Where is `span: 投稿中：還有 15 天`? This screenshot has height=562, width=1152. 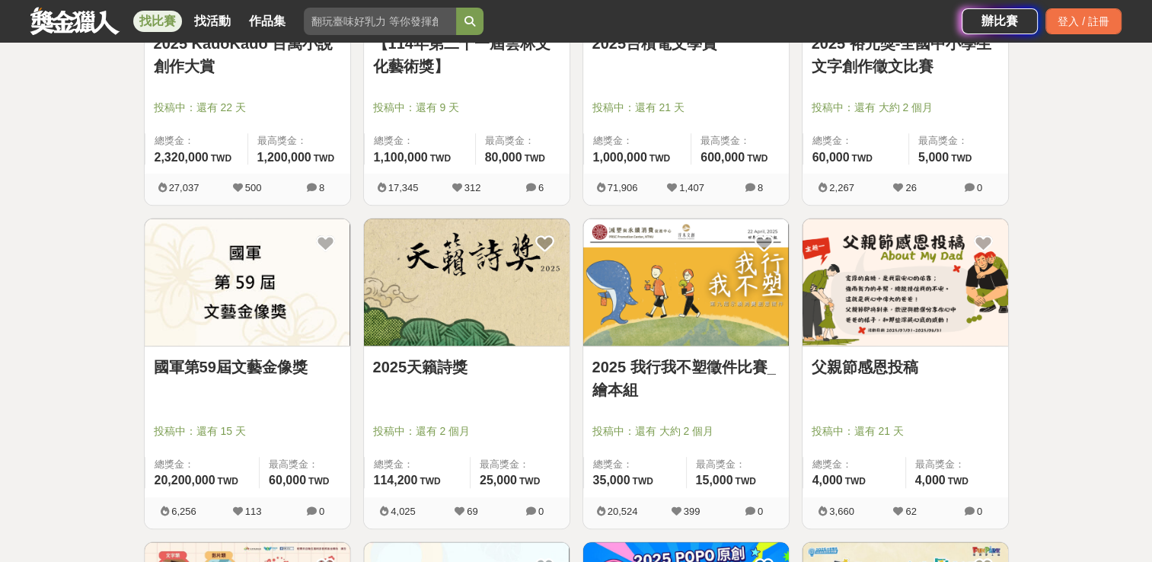 span: 投稿中：還有 15 天 is located at coordinates (248, 431).